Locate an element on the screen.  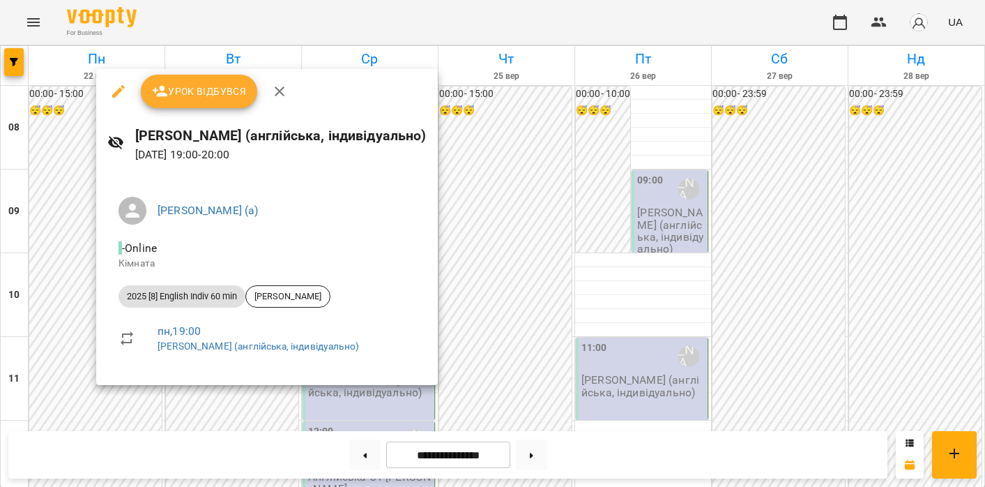
span: 2025 [8] English Indiv 60 min is located at coordinates (182, 296).